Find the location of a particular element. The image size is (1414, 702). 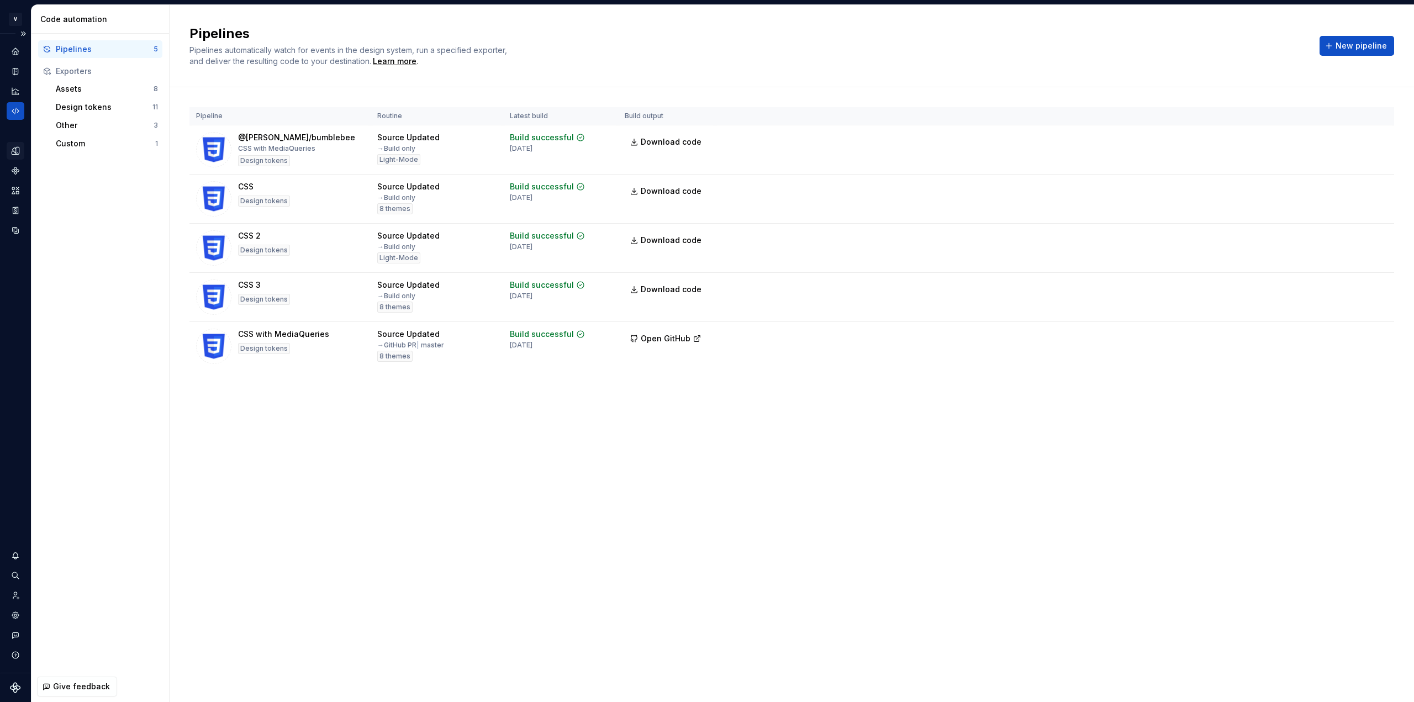

button: Assets8 is located at coordinates (107, 89).